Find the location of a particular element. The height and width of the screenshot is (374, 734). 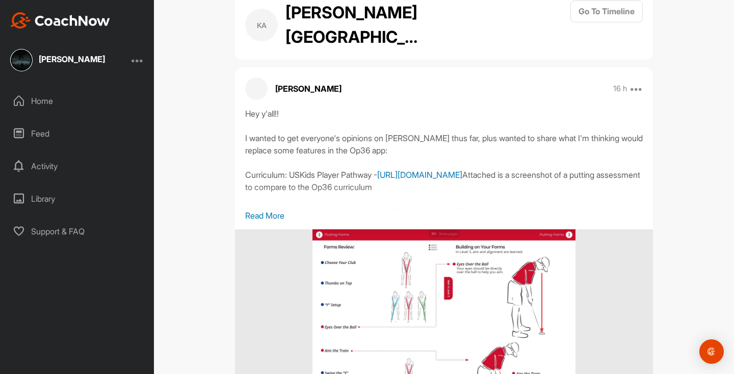

p: 16 h is located at coordinates (620, 89).